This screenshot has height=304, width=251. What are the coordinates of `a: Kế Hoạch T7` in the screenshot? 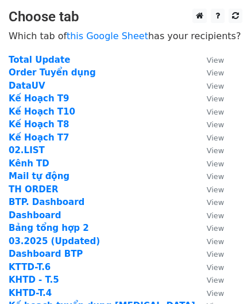 It's located at (39, 138).